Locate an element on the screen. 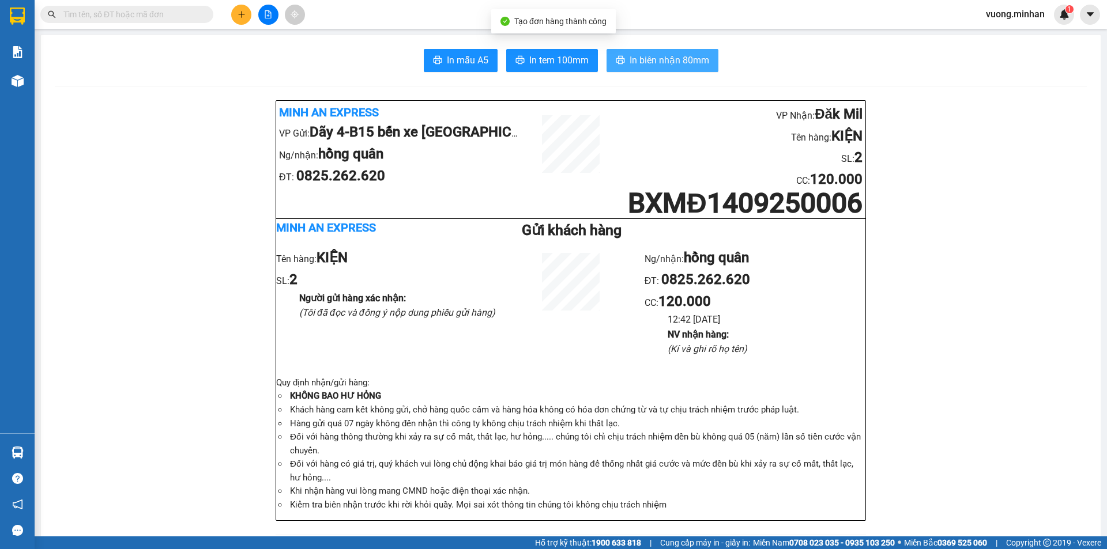  span: In tem 100mm is located at coordinates (559, 60).